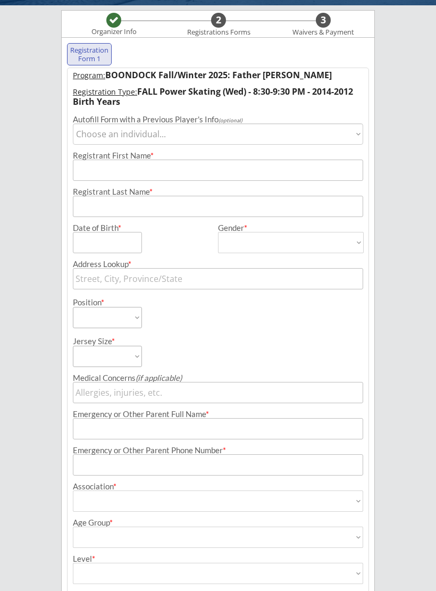  I want to click on div: Age Group, so click(218, 522).